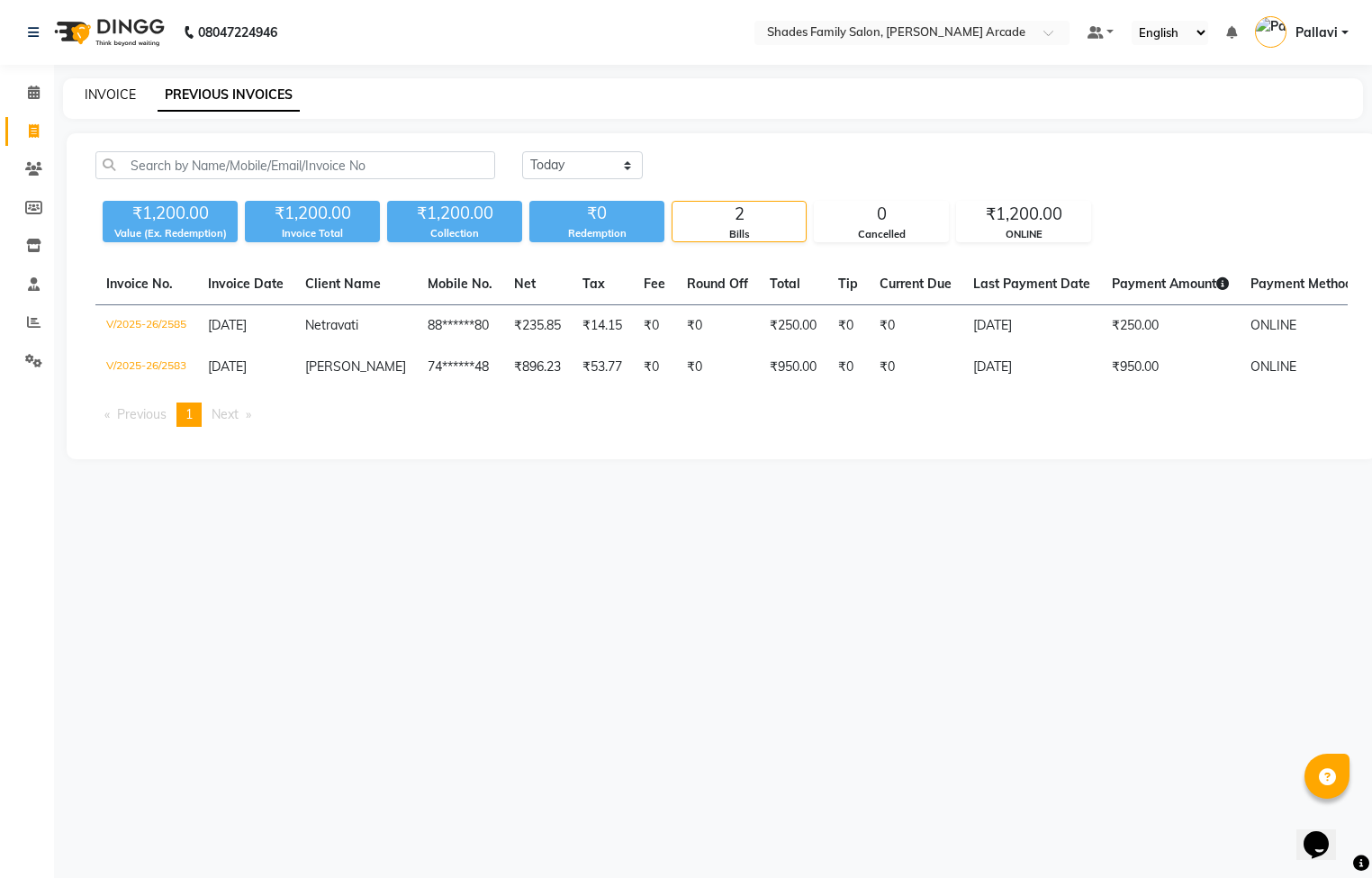  What do you see at coordinates (107, 32) in the screenshot?
I see `img: logo` at bounding box center [107, 32].